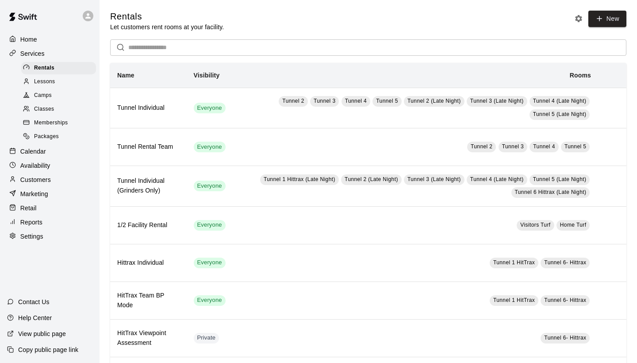 Image resolution: width=637 pixels, height=363 pixels. What do you see at coordinates (579, 19) in the screenshot?
I see `button: Rental settings` at bounding box center [579, 19].